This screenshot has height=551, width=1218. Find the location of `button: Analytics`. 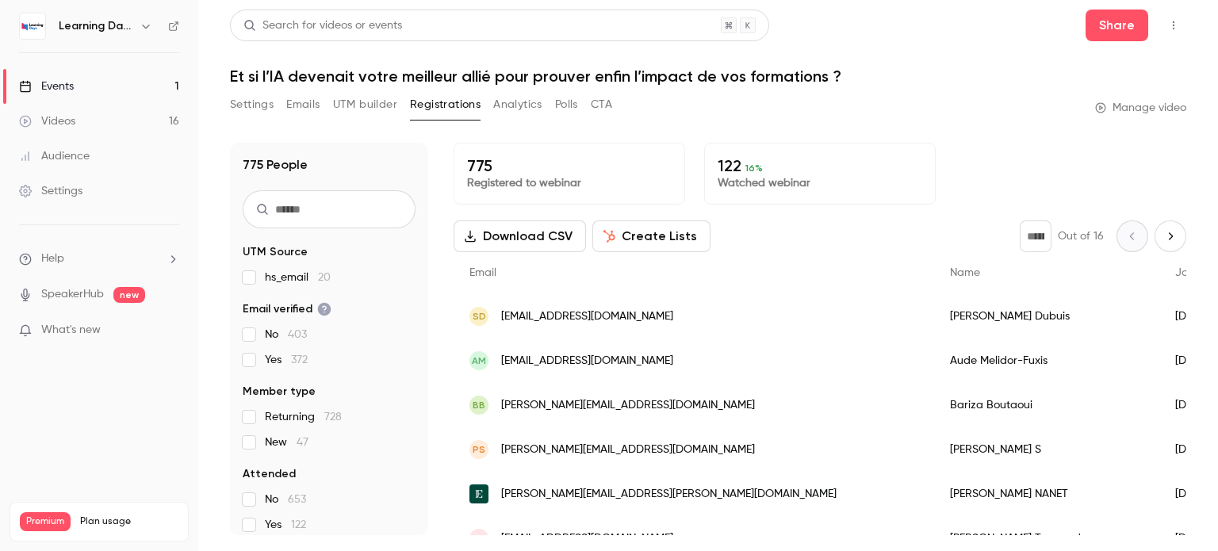

button: Analytics is located at coordinates (518, 105).